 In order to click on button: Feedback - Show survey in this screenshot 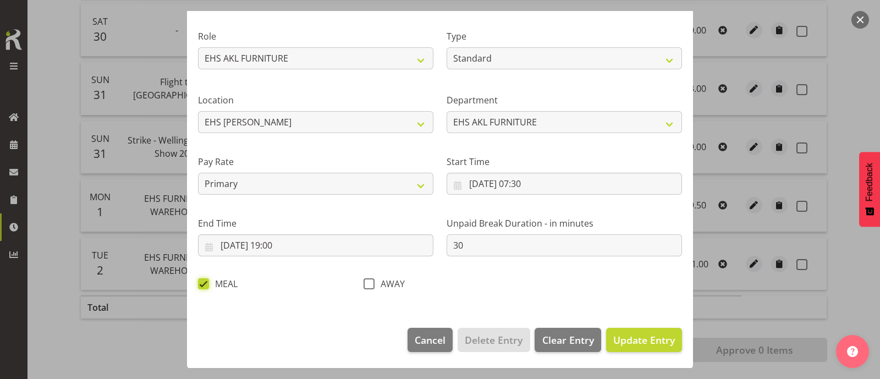, I will do `click(870, 189)`.